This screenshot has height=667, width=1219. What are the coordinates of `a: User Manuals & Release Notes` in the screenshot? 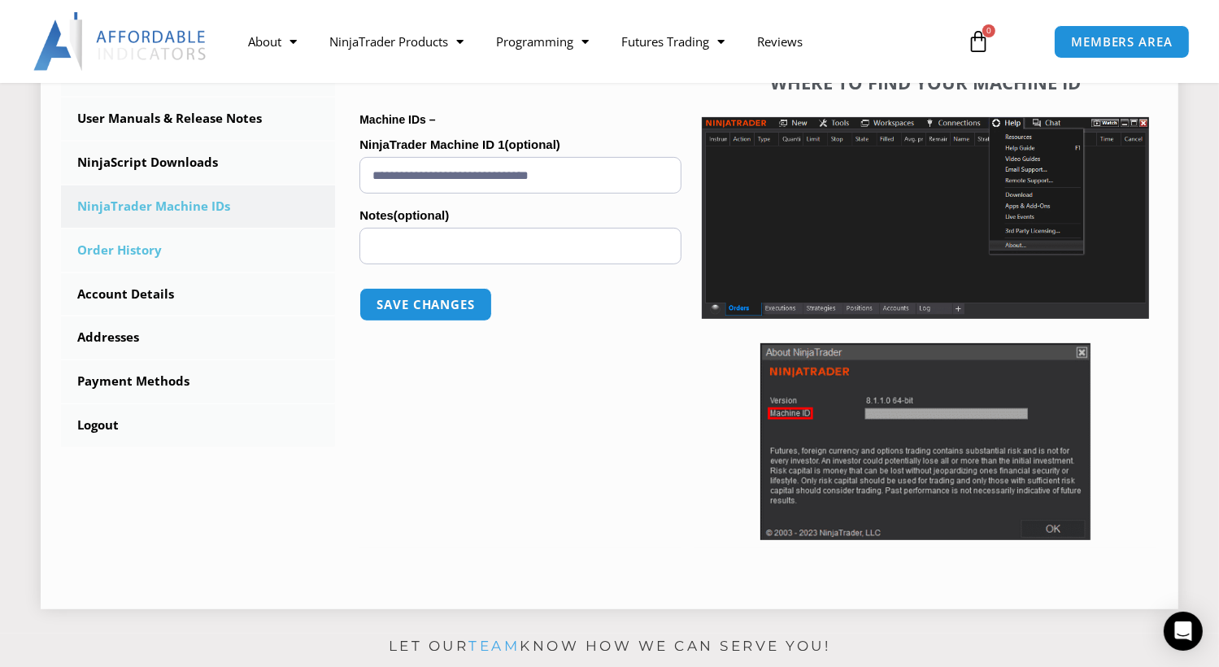 It's located at (198, 119).